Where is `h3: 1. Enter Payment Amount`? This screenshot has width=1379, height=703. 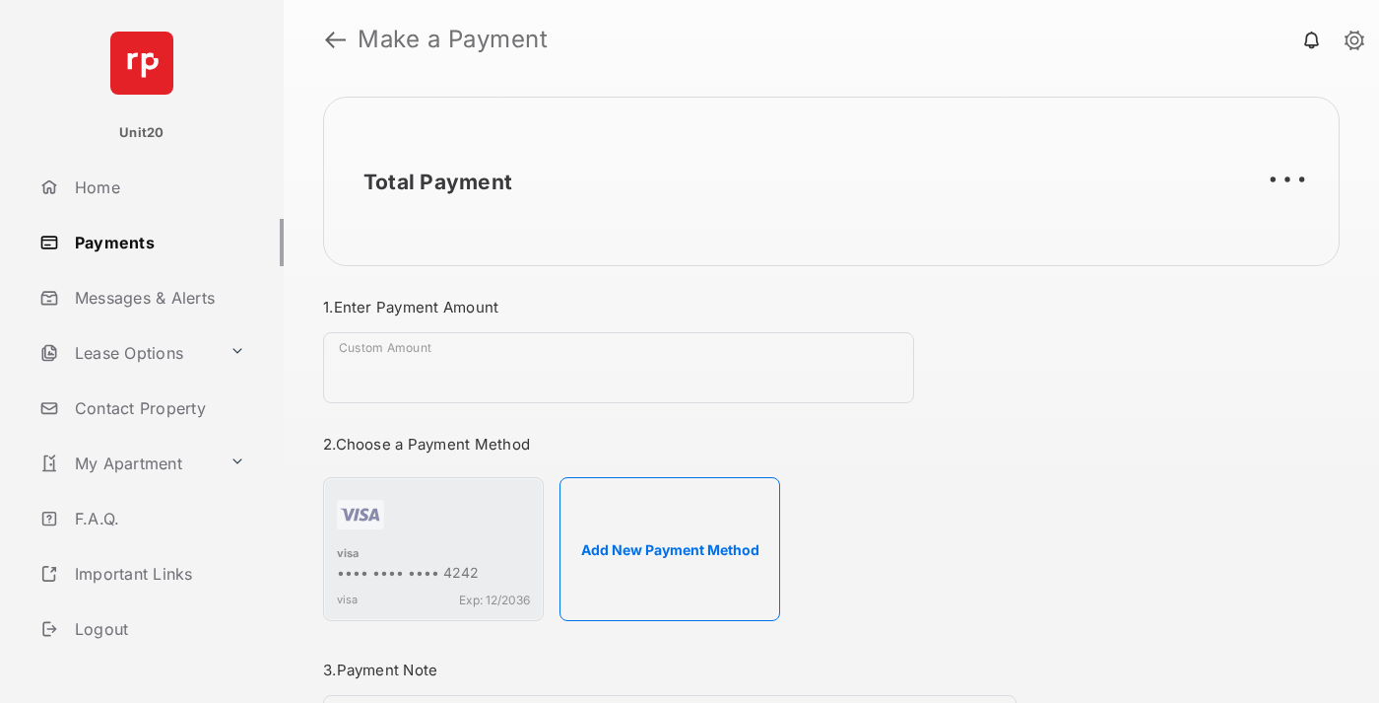 h3: 1. Enter Payment Amount is located at coordinates (670, 306).